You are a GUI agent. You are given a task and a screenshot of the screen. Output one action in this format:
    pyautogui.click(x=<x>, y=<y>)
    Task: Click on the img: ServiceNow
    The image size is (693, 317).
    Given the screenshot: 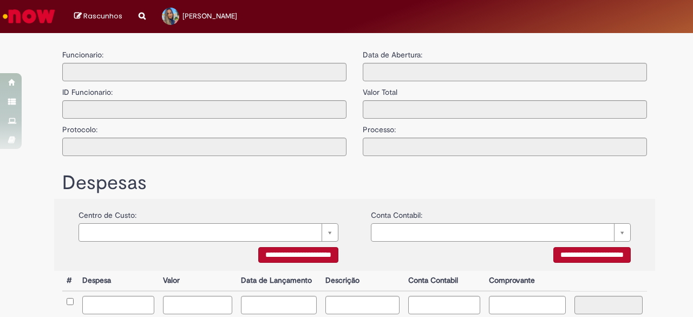 What is the action you would take?
    pyautogui.click(x=29, y=16)
    